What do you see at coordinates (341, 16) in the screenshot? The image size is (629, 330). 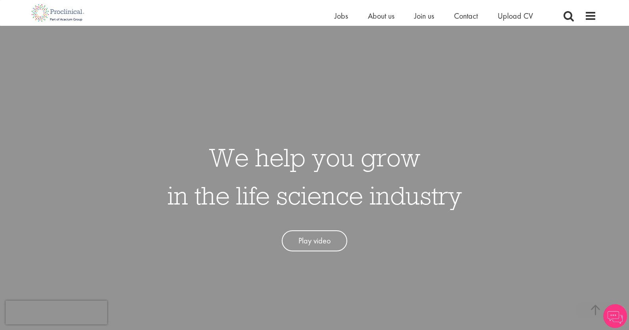 I see `span: Jobs` at bounding box center [341, 16].